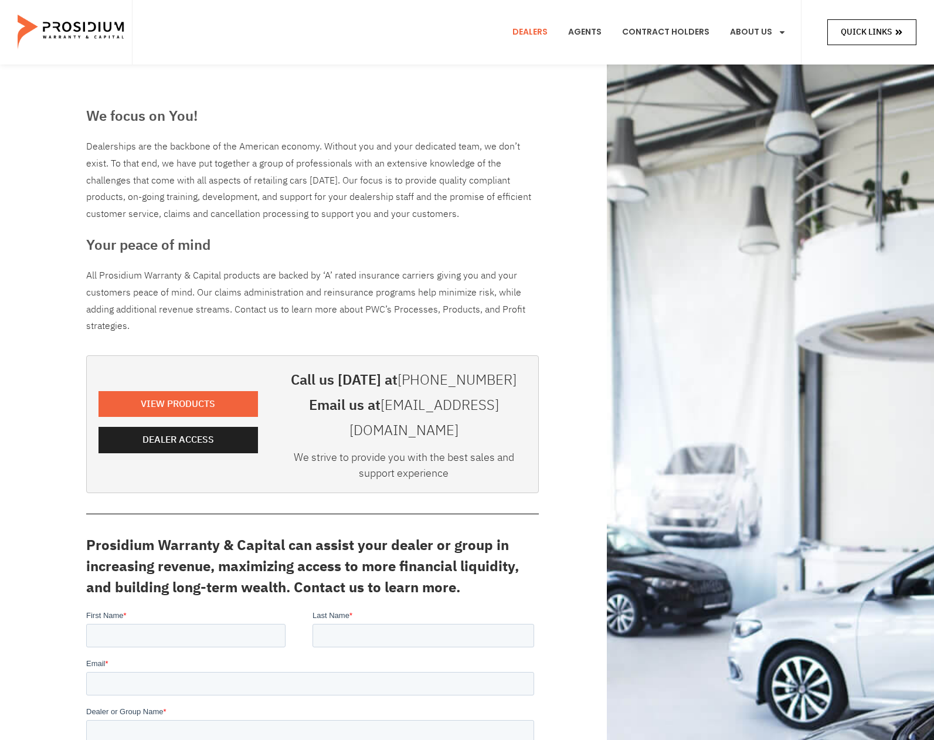  I want to click on a: Dealer Access, so click(178, 440).